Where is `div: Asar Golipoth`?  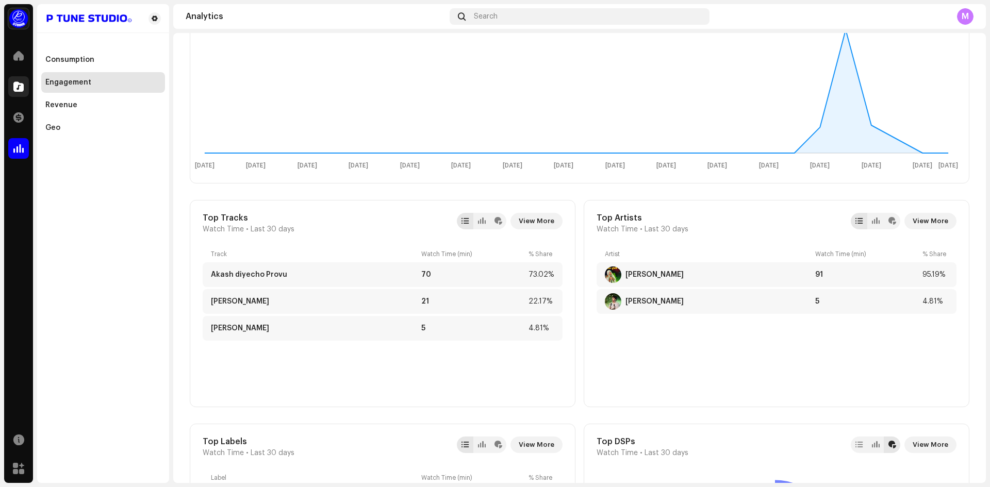
div: Asar Golipoth is located at coordinates (240, 329).